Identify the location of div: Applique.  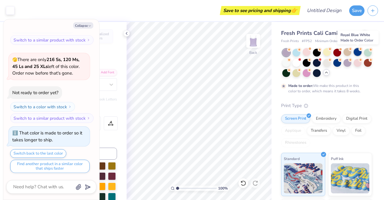
(293, 131).